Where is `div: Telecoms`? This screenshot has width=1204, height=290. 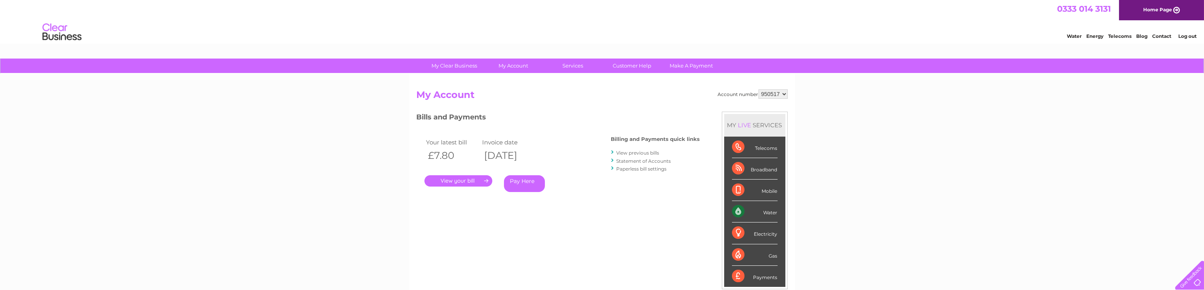
div: Telecoms is located at coordinates (755, 147).